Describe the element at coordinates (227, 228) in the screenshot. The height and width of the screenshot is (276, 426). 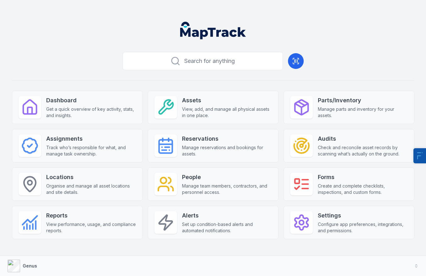
I see `span: Set up condition-based alerts and automated notifications.` at that location.